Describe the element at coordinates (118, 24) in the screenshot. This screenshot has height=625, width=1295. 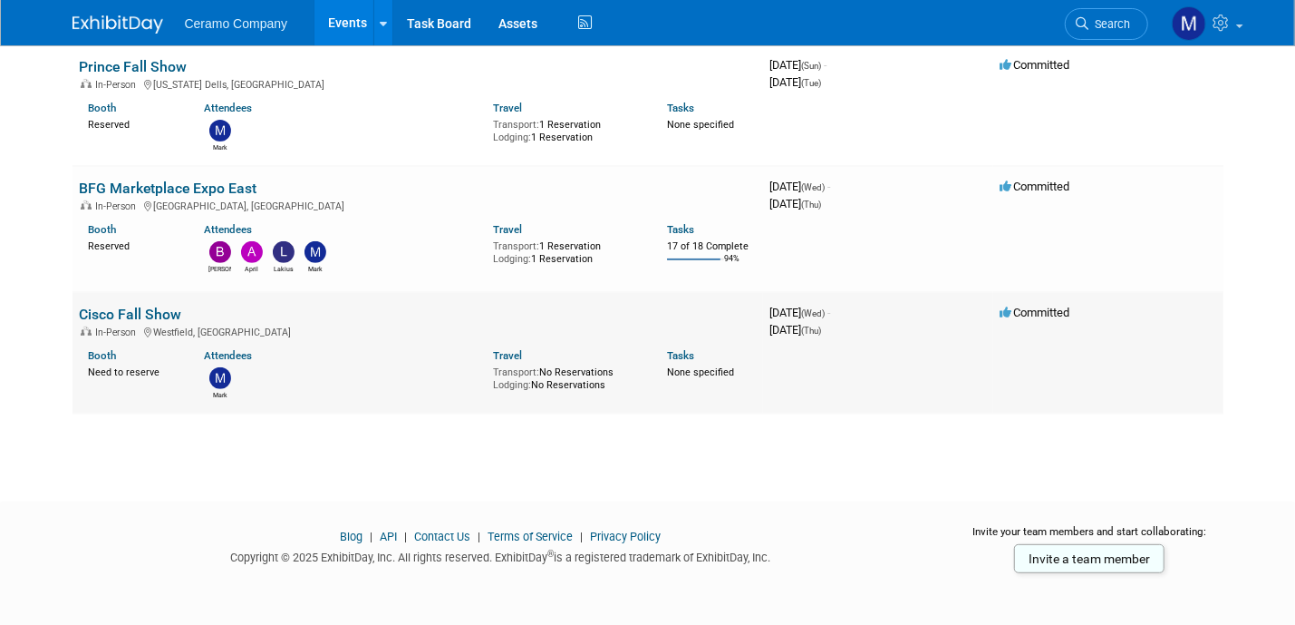
I see `img: ExhibitDay` at that location.